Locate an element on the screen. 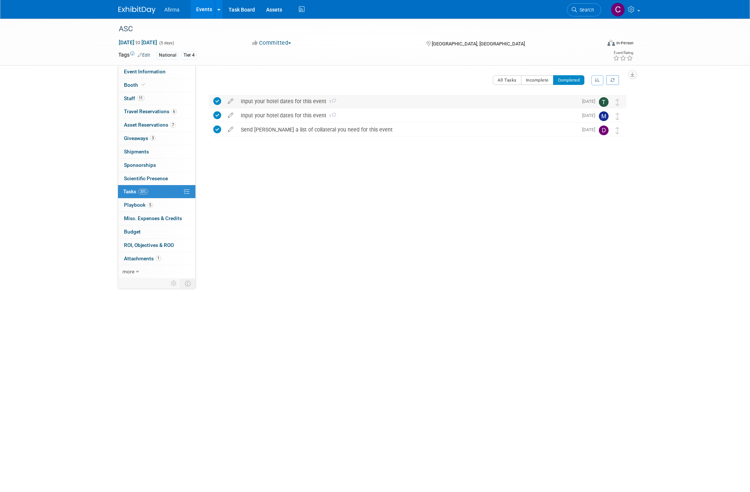  span: ROI, Objectives & ROO is located at coordinates (149, 245).